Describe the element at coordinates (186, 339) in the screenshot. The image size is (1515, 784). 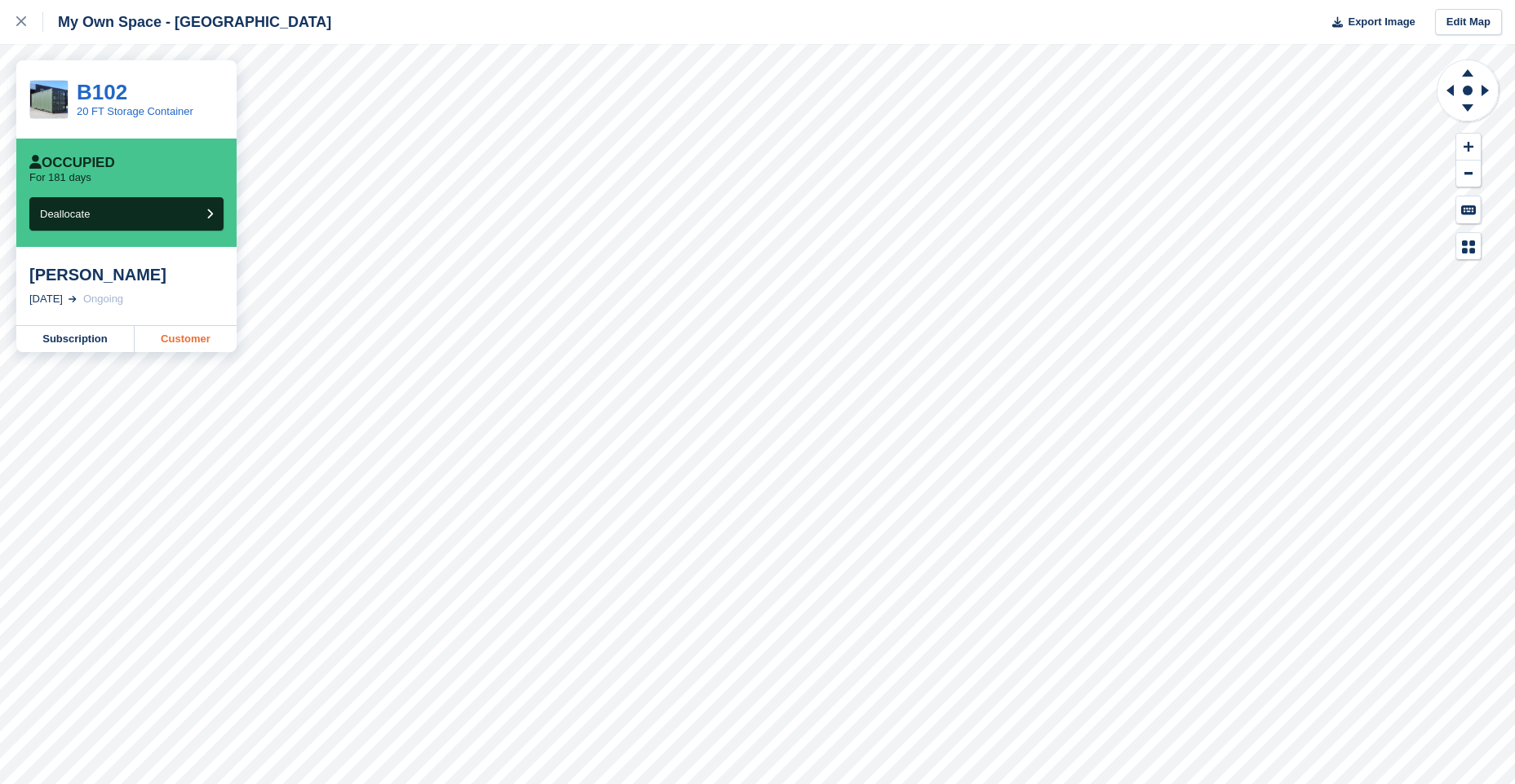
I see `a: Customer` at that location.